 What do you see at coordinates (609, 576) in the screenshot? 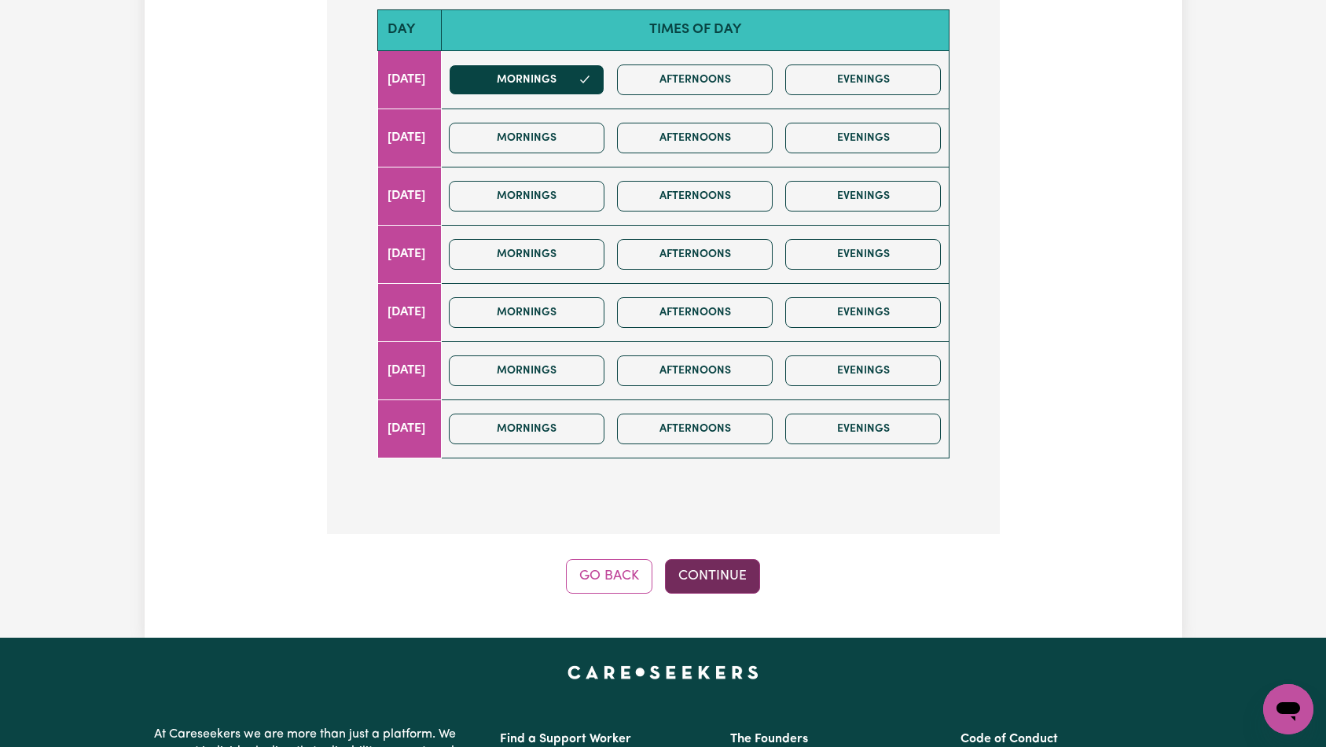
I see `button: Go Back` at bounding box center [609, 576].